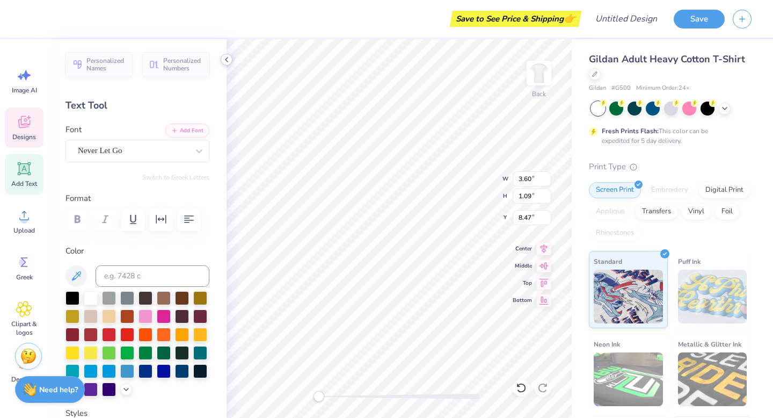 This screenshot has width=773, height=418. I want to click on span: Center, so click(523, 249).